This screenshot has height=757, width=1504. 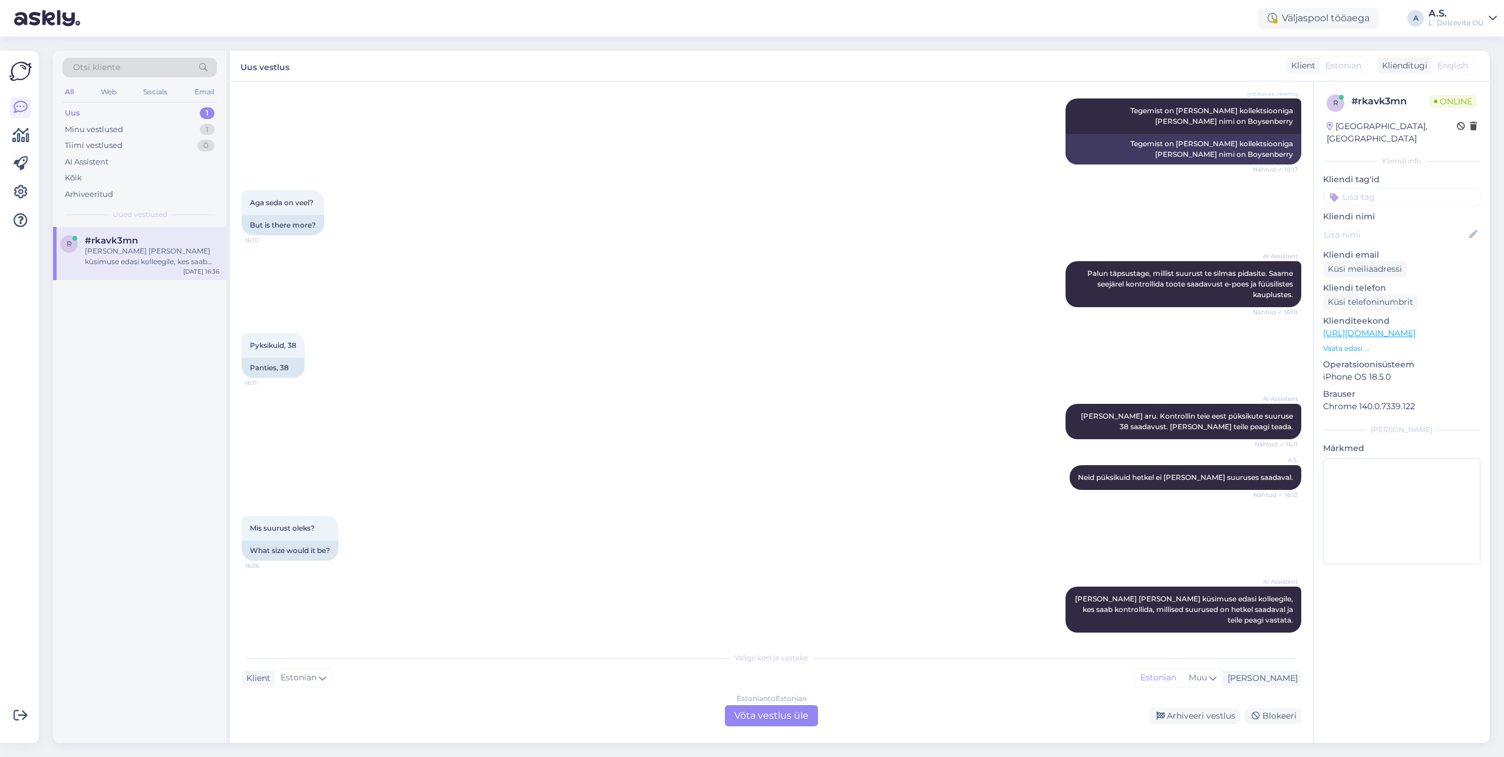 I want to click on div: What size would it be?, so click(x=290, y=551).